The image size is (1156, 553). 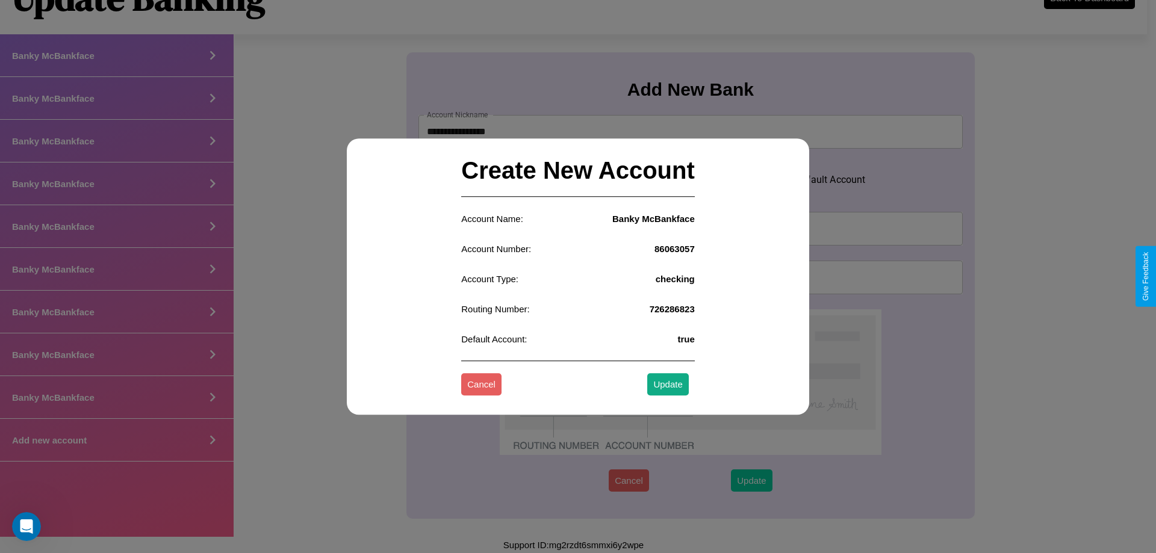 I want to click on p: Routing Number:, so click(x=495, y=309).